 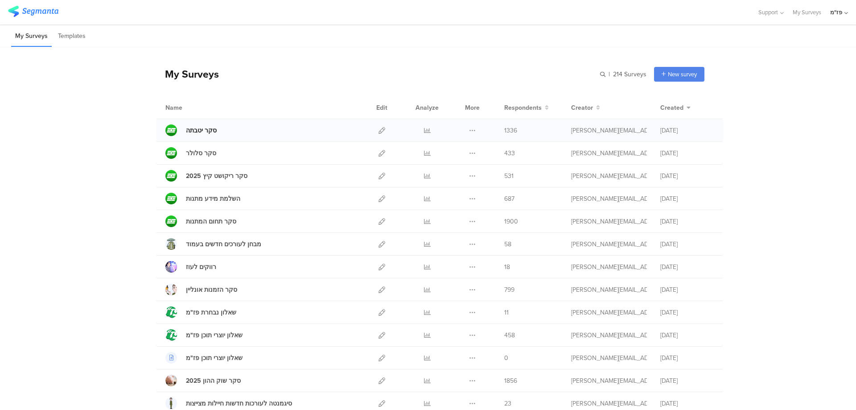 I want to click on span: 1336, so click(x=510, y=130).